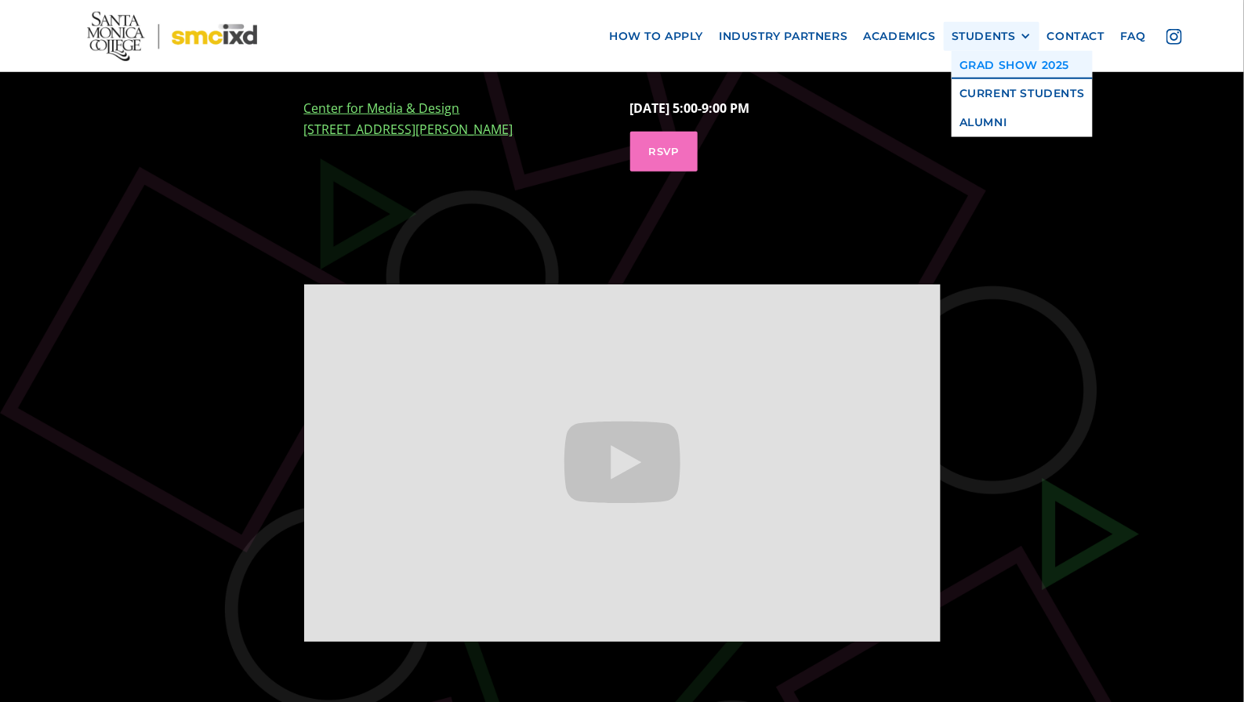 Image resolution: width=1244 pixels, height=702 pixels. What do you see at coordinates (172, 35) in the screenshot?
I see `img: Santa Monica College - SMC IxD logo` at bounding box center [172, 35].